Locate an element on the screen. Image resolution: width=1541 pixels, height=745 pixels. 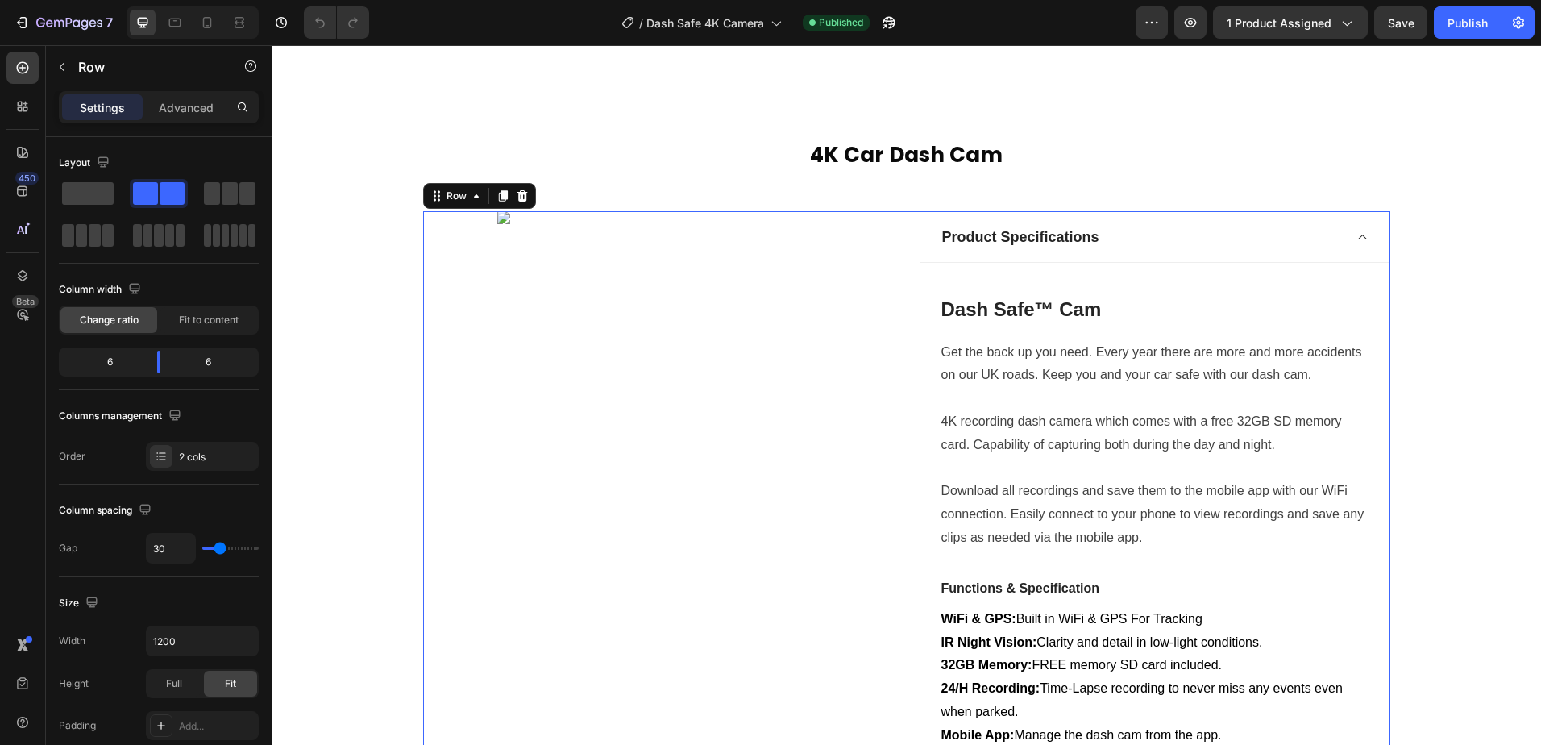
div: Add... is located at coordinates (217, 726).